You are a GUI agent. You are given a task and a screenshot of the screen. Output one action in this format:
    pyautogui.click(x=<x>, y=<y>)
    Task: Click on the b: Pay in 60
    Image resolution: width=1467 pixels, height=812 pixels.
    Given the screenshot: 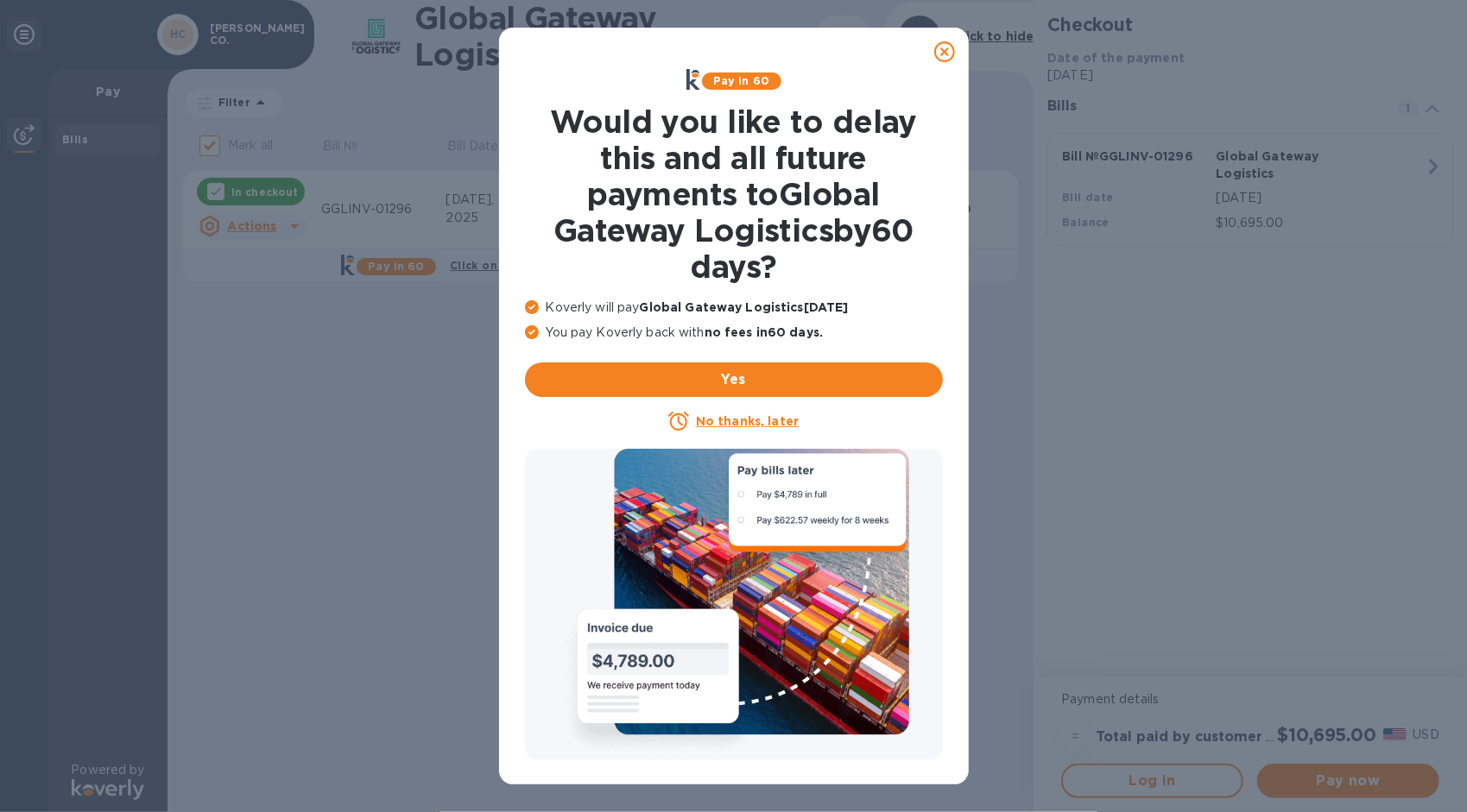 What is the action you would take?
    pyautogui.click(x=740, y=81)
    